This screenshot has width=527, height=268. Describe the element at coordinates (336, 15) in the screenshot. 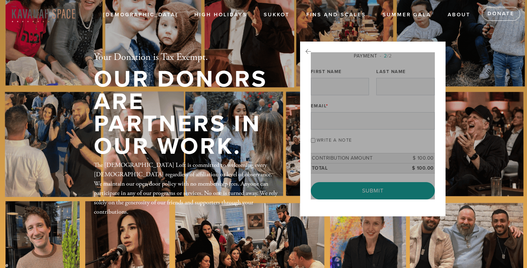

I see `a: Fins and Scales` at that location.